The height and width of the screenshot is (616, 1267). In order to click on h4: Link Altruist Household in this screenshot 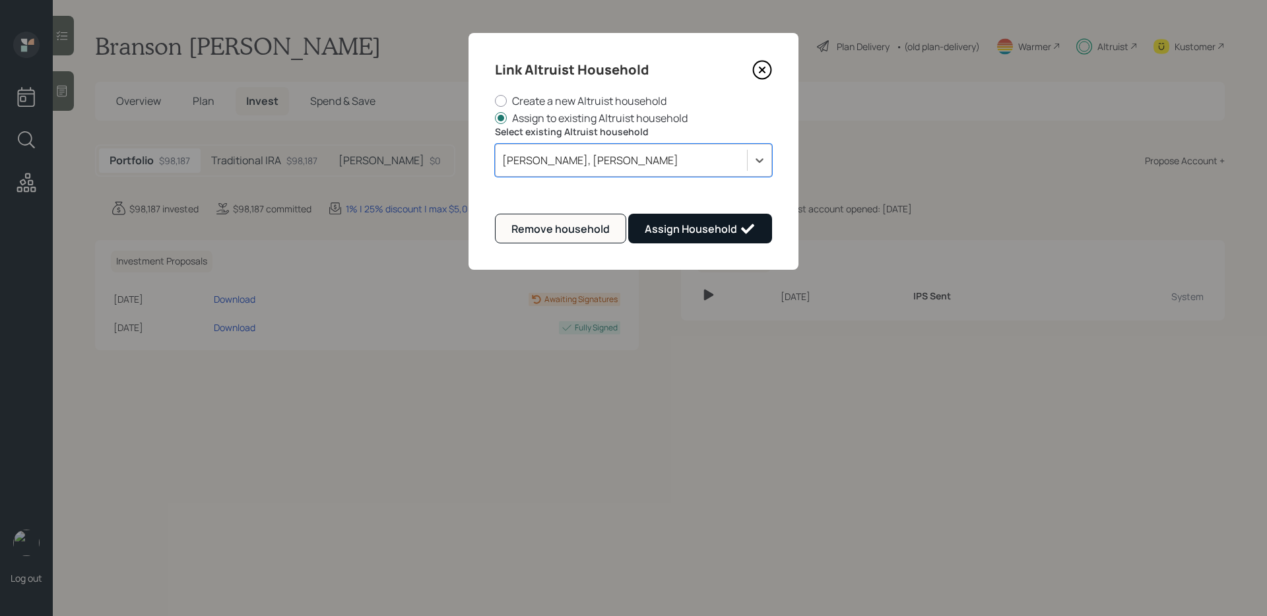, I will do `click(572, 70)`.